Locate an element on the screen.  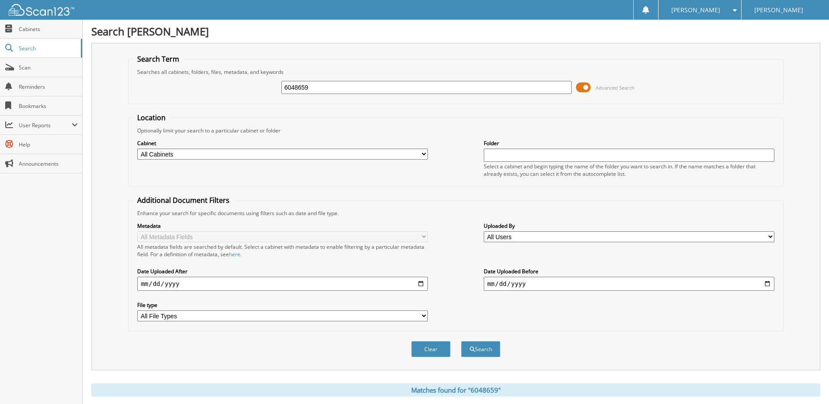
legend: Search Term is located at coordinates (158, 59).